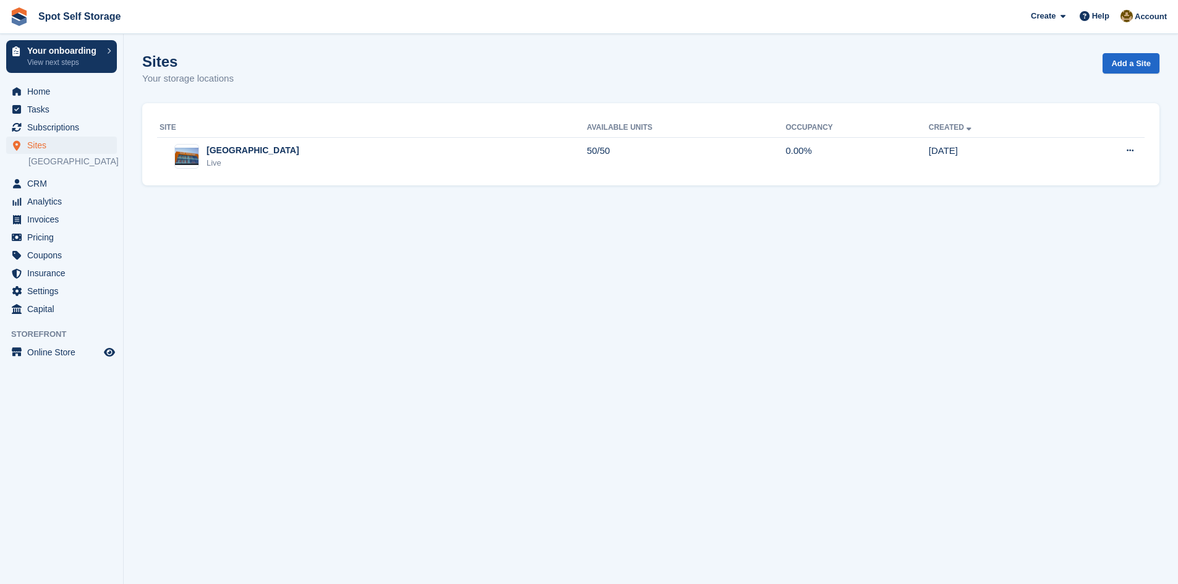 This screenshot has width=1178, height=584. Describe the element at coordinates (1150, 17) in the screenshot. I see `span: Account` at that location.